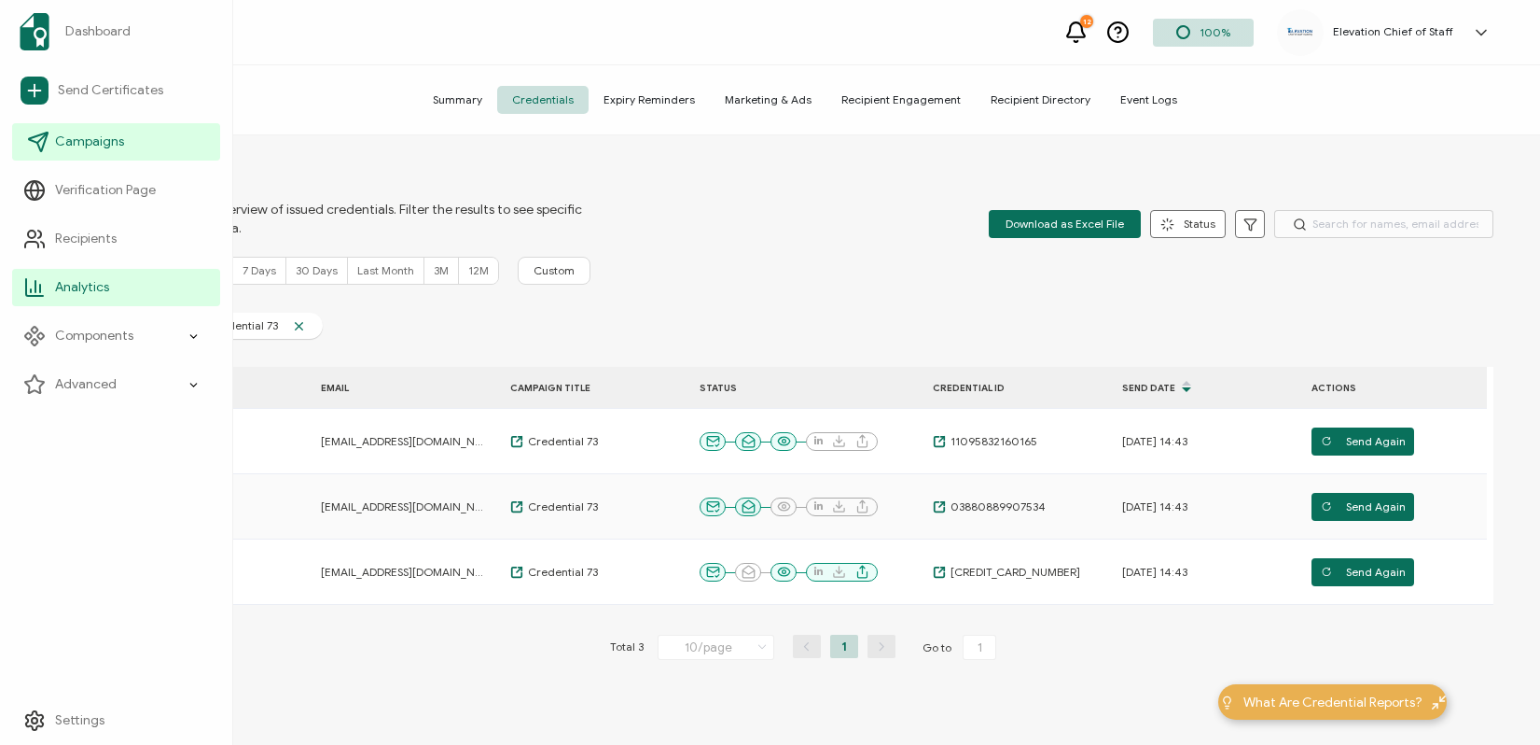 This screenshot has height=745, width=1540. What do you see at coordinates (350, 219) in the screenshot?
I see `span: You can view an overview of issued credentials. Filter the results to see specific sending histor...` at bounding box center [350, 219].